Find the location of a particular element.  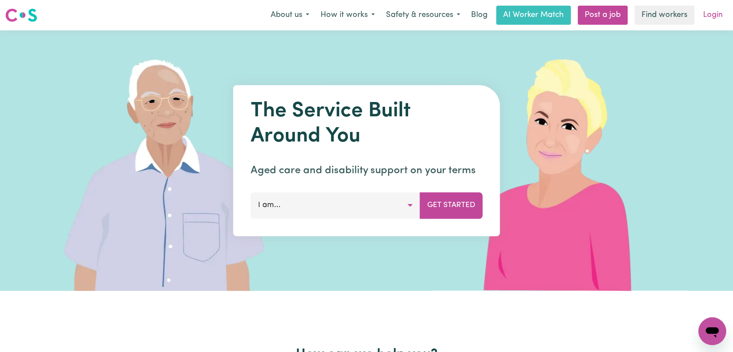

button: How it works is located at coordinates (347, 15).